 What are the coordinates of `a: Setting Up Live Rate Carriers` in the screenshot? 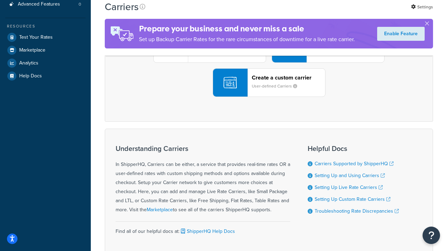 It's located at (348, 187).